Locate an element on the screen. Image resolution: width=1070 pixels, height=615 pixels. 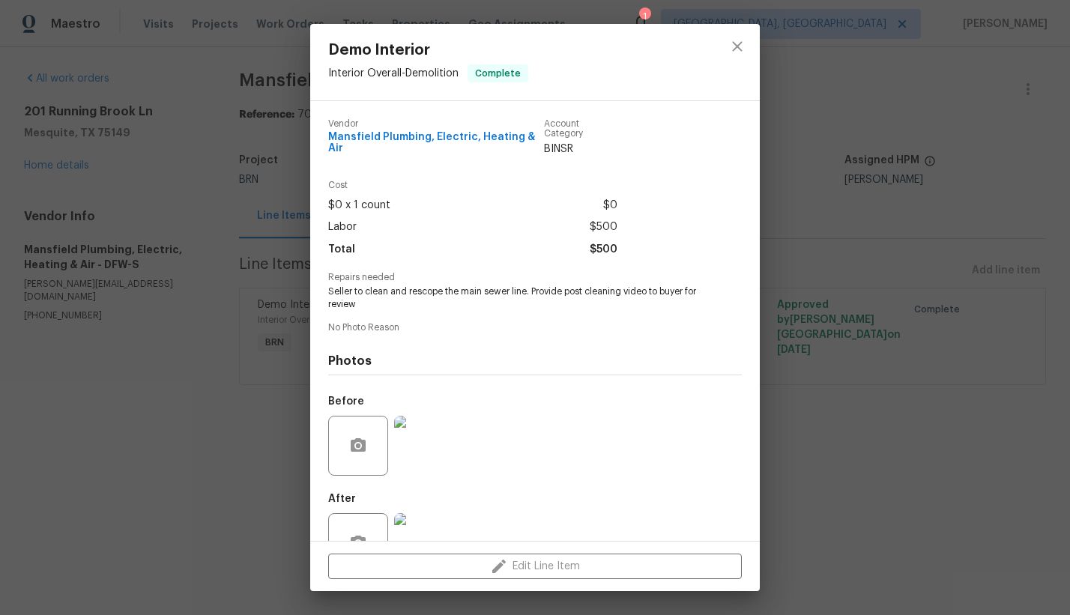
span: Demo Interior is located at coordinates (428, 50).